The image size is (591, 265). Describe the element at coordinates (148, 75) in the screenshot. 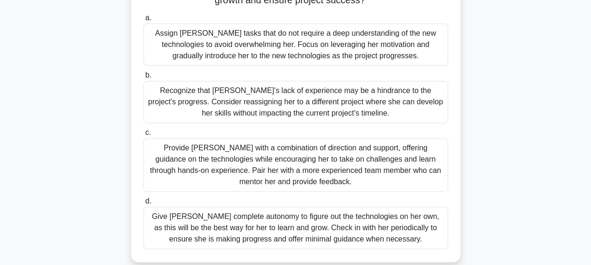

I see `span: b.` at that location.